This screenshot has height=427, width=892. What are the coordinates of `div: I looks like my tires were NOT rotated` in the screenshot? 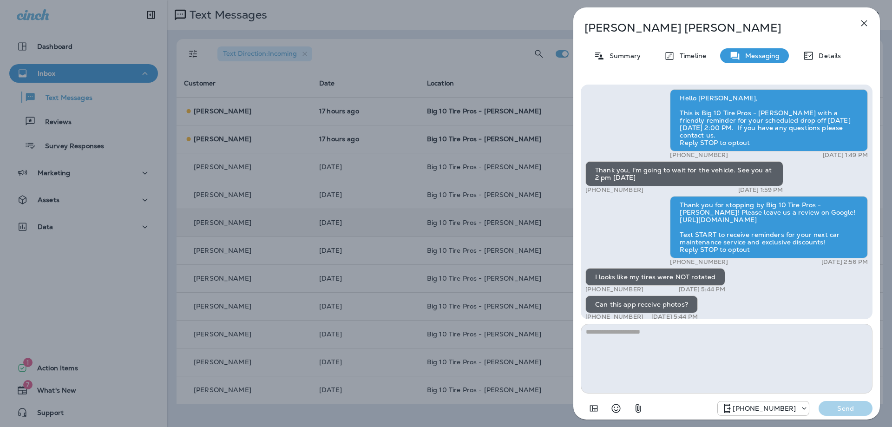 It's located at (655, 277).